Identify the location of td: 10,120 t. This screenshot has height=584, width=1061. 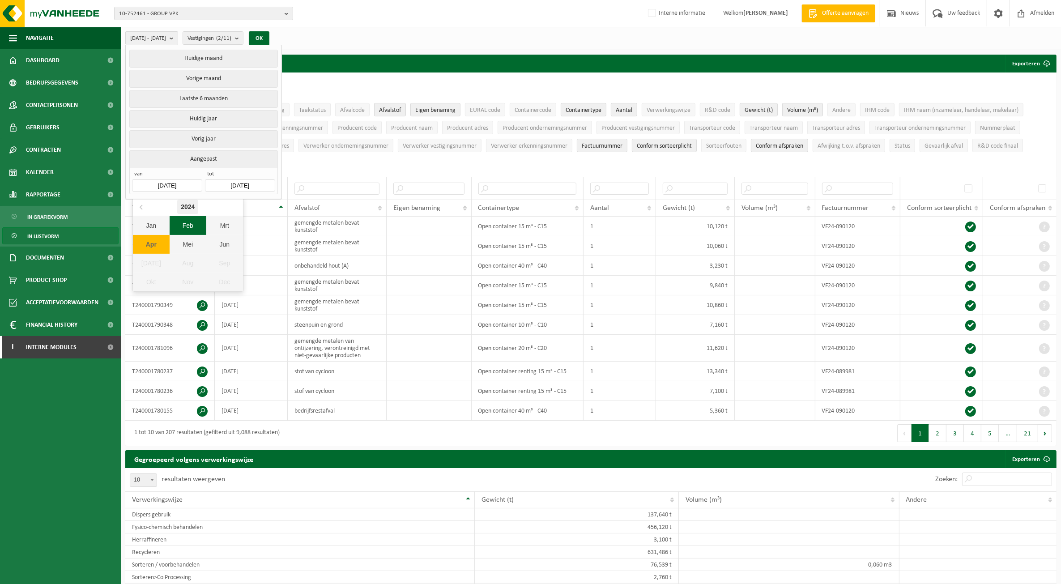
(695, 226).